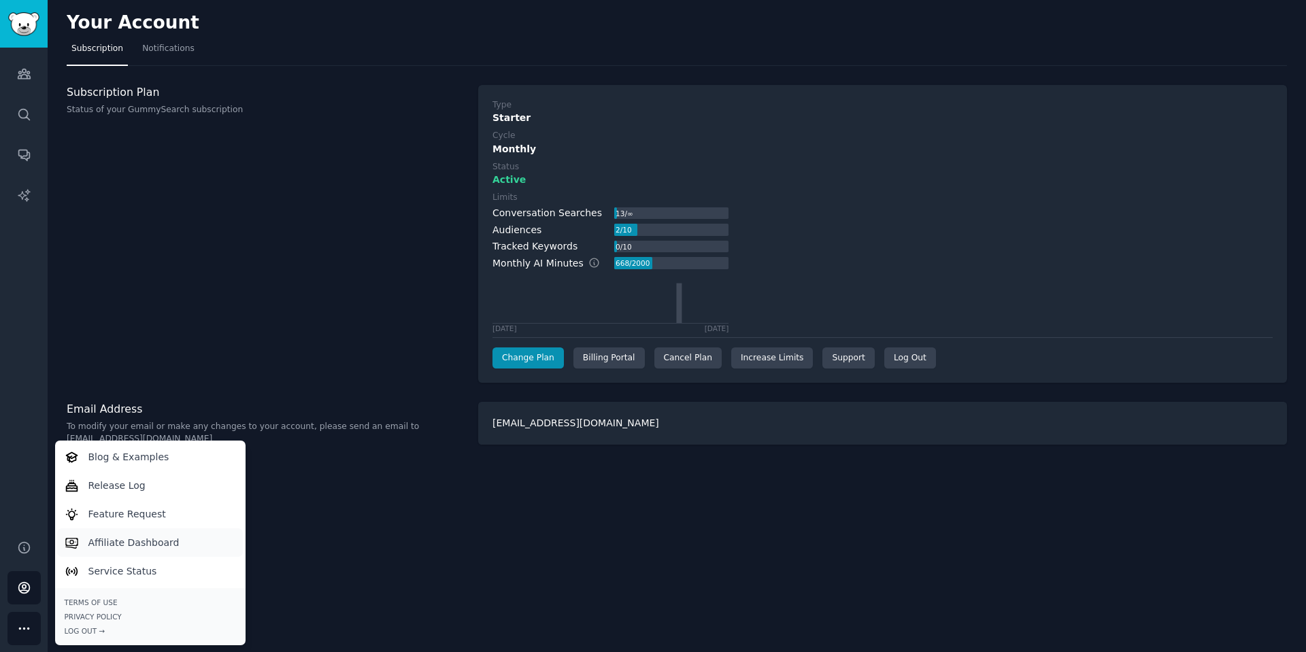  Describe the element at coordinates (623, 230) in the screenshot. I see `div: 2 / 10` at that location.